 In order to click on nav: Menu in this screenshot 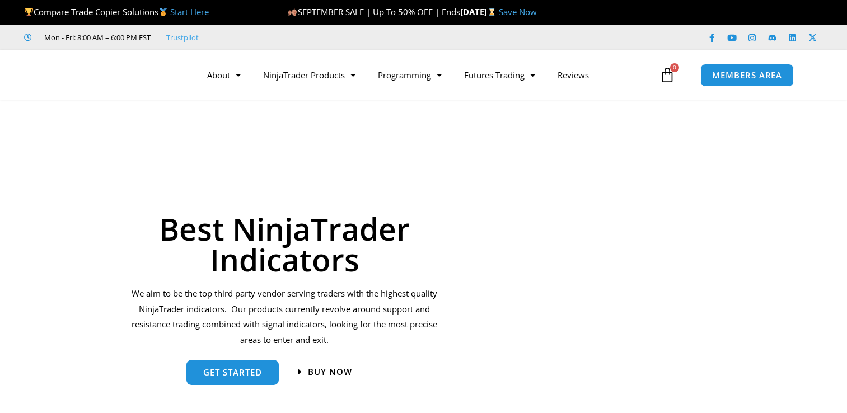, I will do `click(426, 75)`.